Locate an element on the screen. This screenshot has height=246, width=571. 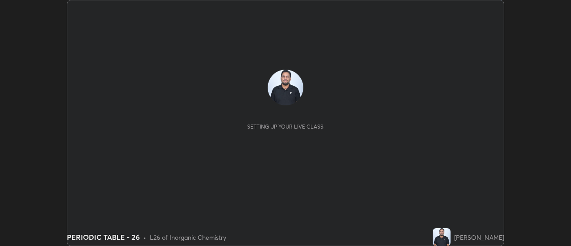
div: Setting up your live class is located at coordinates (285, 126).